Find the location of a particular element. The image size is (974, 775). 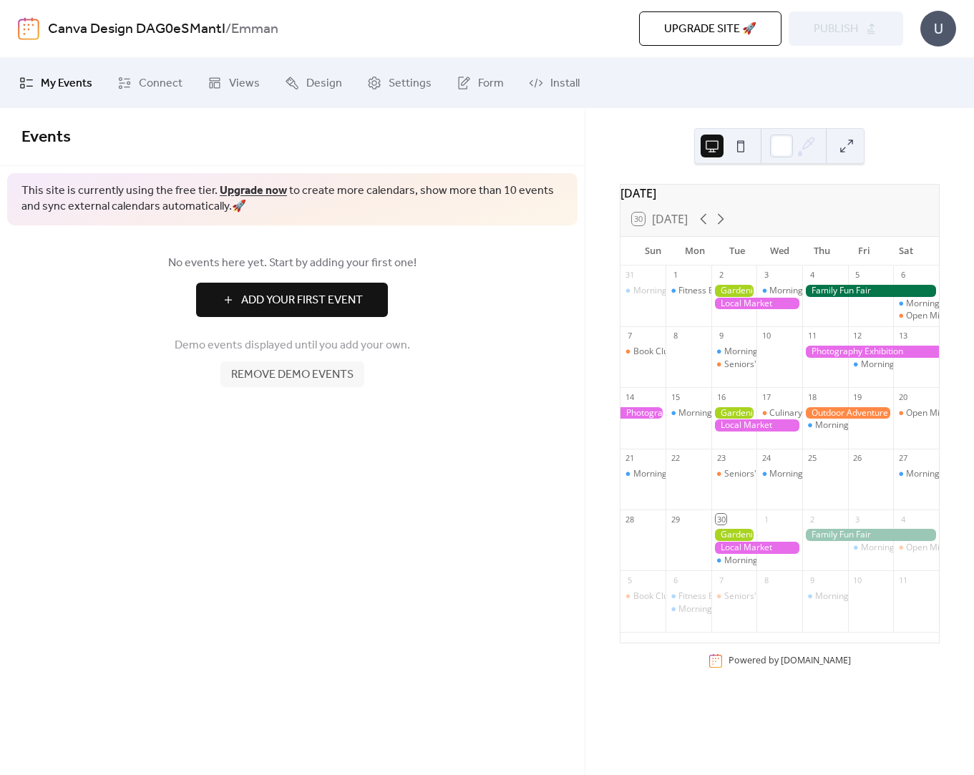

button: Remove demo events is located at coordinates (292, 374).